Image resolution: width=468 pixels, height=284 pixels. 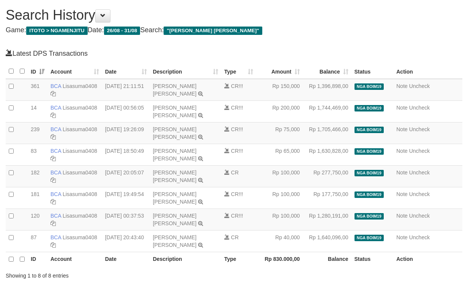 I want to click on td: Rp 1,630,828,00, so click(x=327, y=155).